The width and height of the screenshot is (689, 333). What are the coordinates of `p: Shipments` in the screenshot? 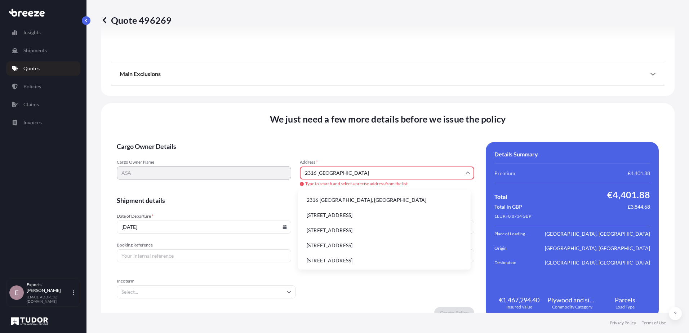 It's located at (35, 50).